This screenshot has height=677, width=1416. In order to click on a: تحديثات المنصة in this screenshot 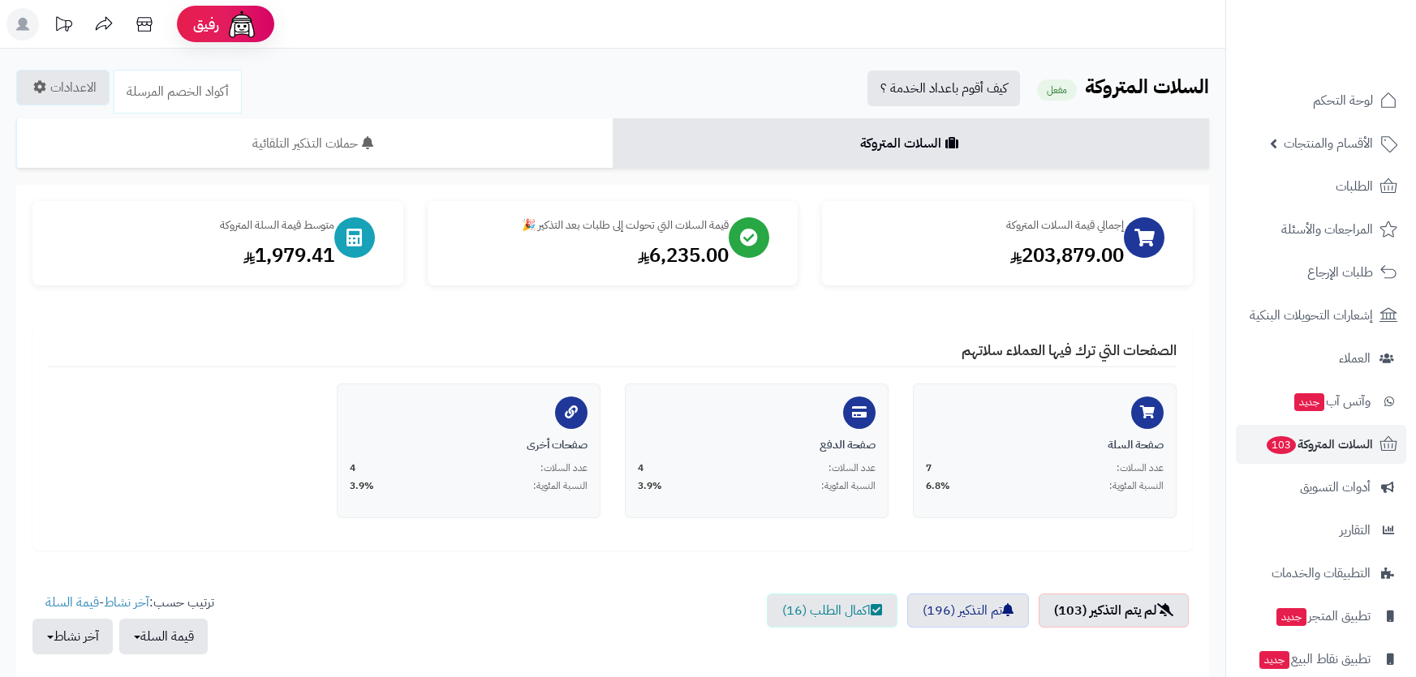, I will do `click(63, 26)`.